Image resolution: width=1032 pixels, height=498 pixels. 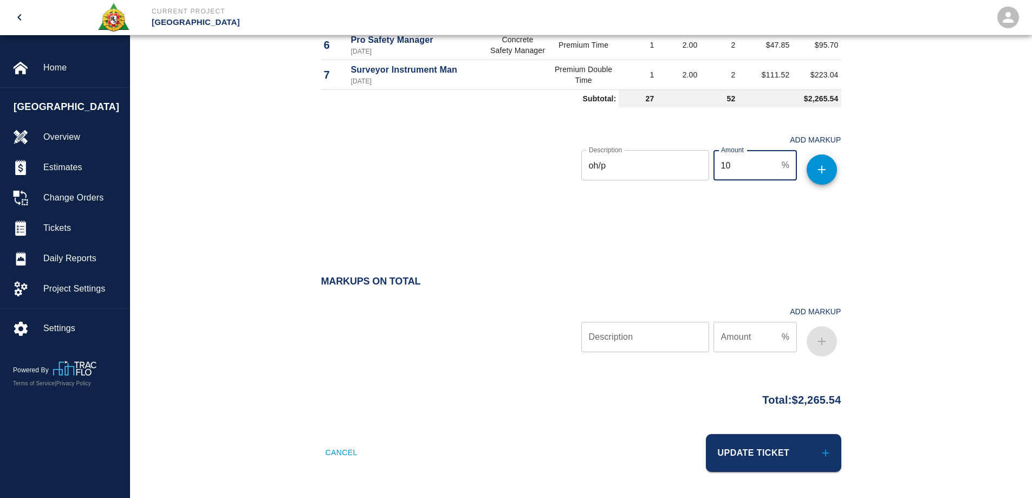 I want to click on a: Privacy Policy, so click(x=74, y=383).